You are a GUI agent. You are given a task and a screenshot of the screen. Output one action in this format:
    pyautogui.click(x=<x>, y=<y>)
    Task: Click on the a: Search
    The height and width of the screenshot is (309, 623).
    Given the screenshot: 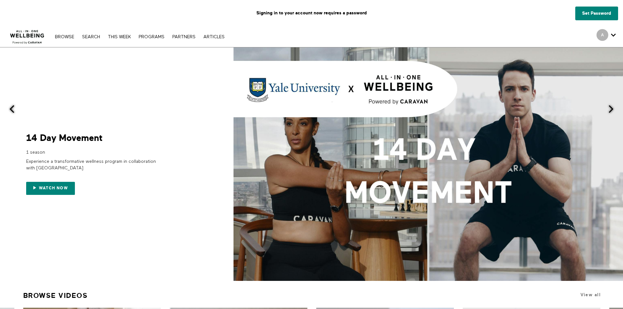 What is the action you would take?
    pyautogui.click(x=91, y=37)
    